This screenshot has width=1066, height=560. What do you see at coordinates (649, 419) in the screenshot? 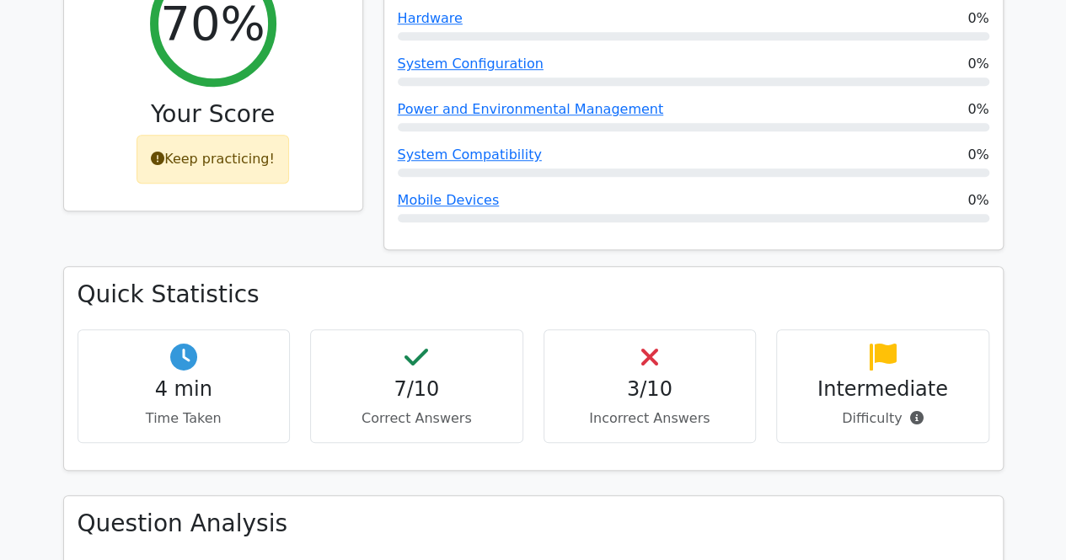
I see `p: Incorrect Answers` at bounding box center [649, 419].